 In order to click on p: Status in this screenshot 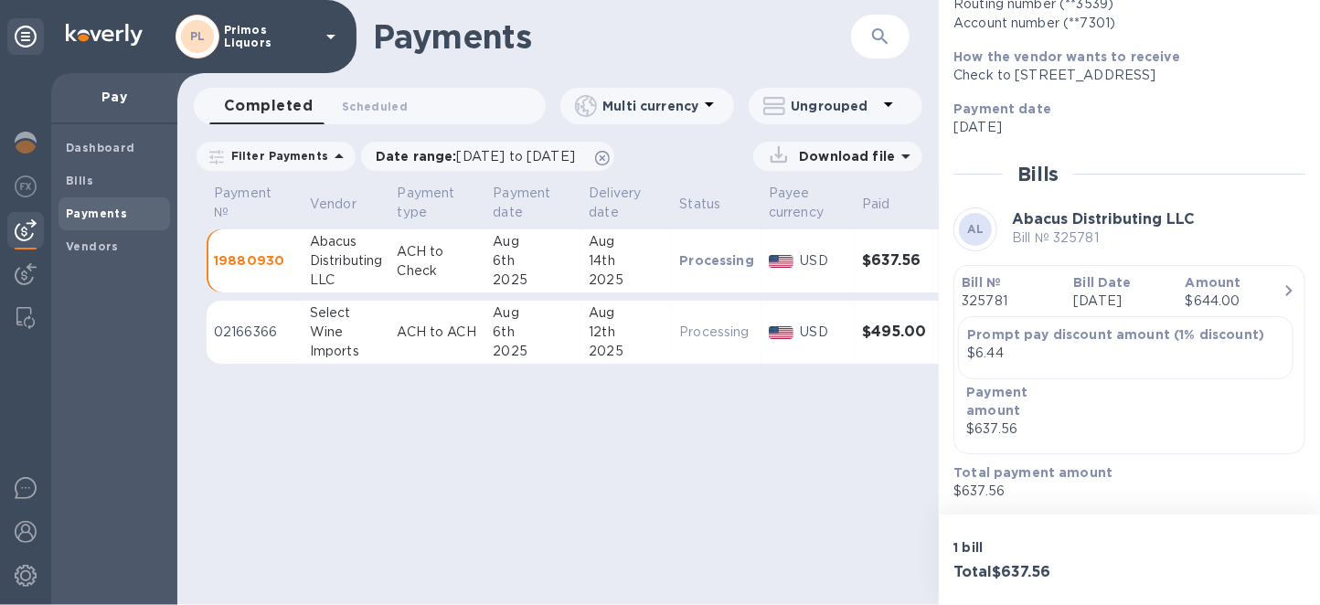, I will do `click(699, 204)`.